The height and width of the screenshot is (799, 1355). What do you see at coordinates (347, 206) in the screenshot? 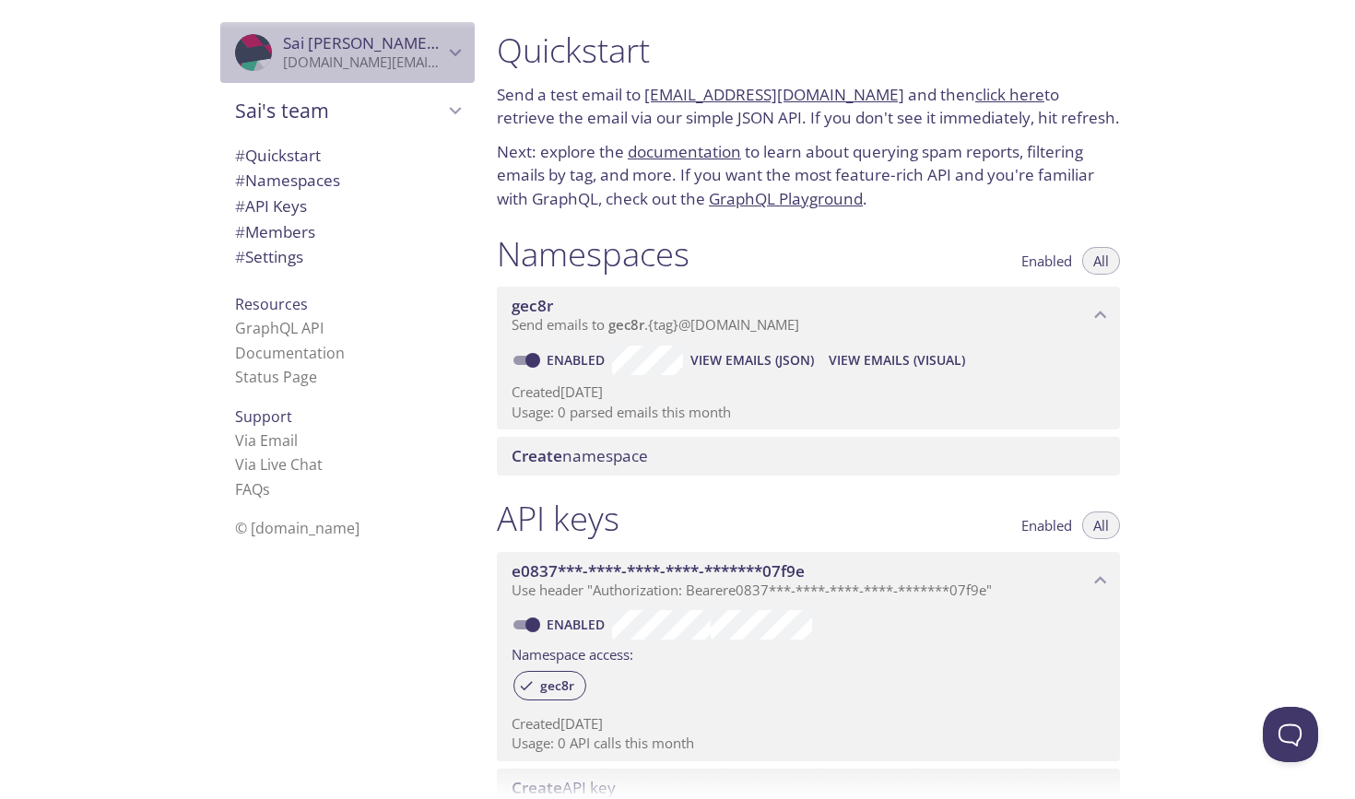
I see `div: API Keys` at bounding box center [347, 206].